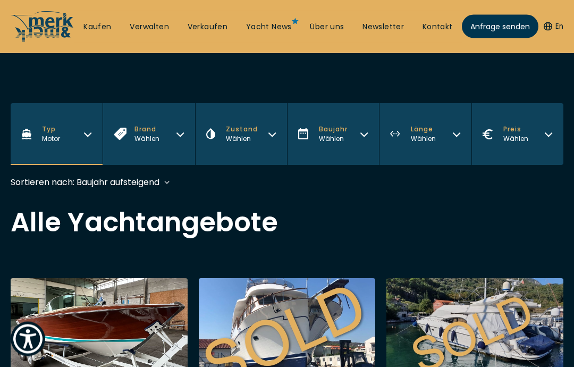  Describe the element at coordinates (147, 130) in the screenshot. I see `span: Brand` at that location.